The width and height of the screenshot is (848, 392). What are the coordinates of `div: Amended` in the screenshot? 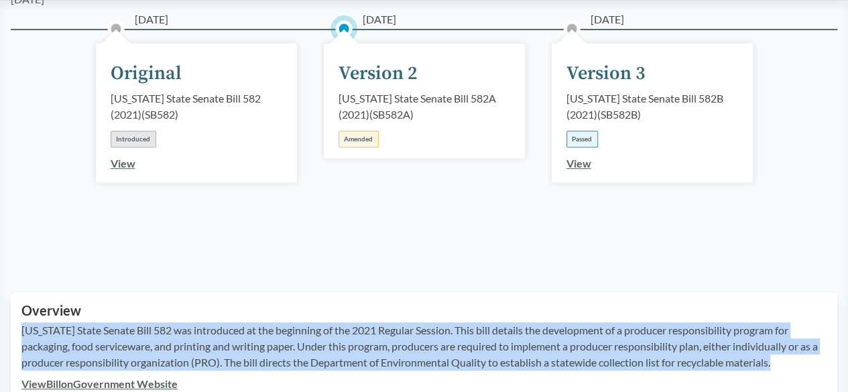 It's located at (359, 139).